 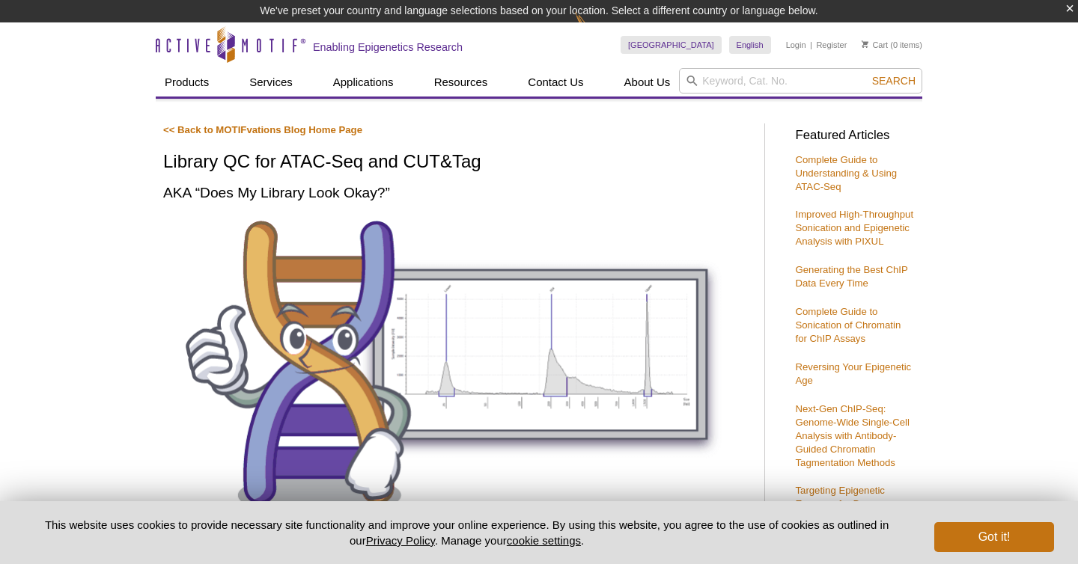 What do you see at coordinates (855, 135) in the screenshot?
I see `h3: Featured Articles` at bounding box center [855, 135].